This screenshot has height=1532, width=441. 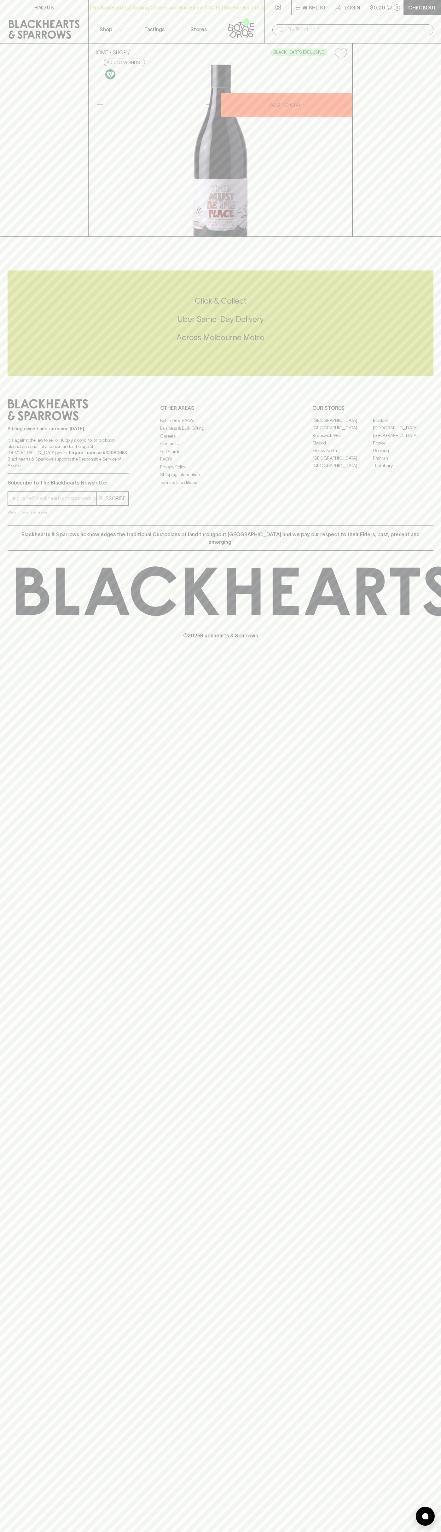 What do you see at coordinates (101, 52) in the screenshot?
I see `a: HOME` at bounding box center [101, 52].